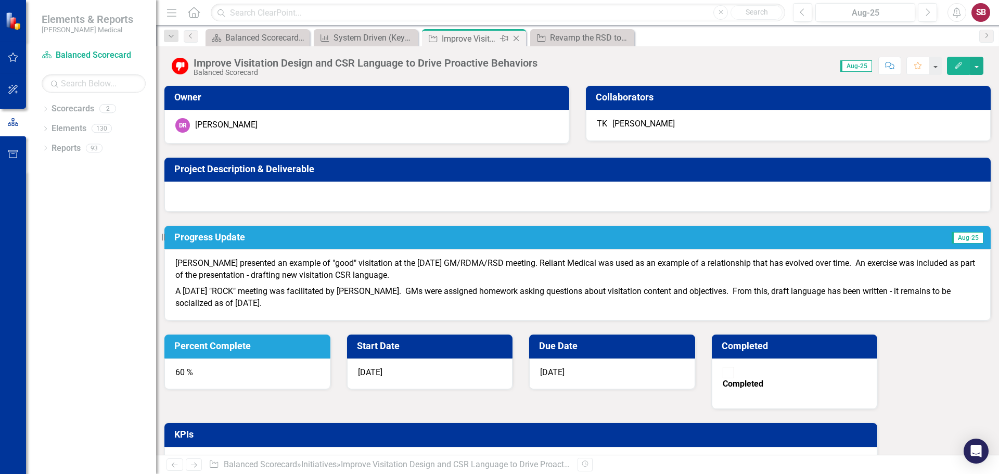 This screenshot has width=999, height=474. Describe the element at coordinates (976, 451) in the screenshot. I see `div: Open Intercom Messenger` at that location.